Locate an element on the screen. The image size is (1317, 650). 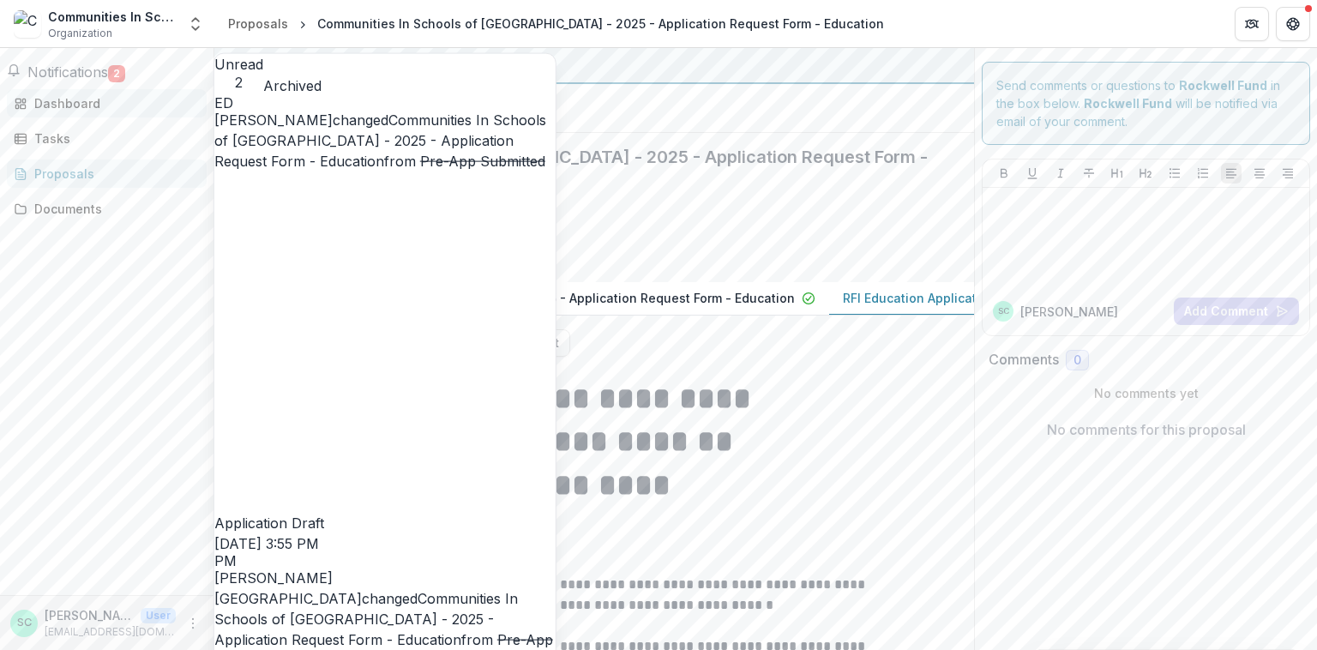
a: Tasks is located at coordinates (106, 138).